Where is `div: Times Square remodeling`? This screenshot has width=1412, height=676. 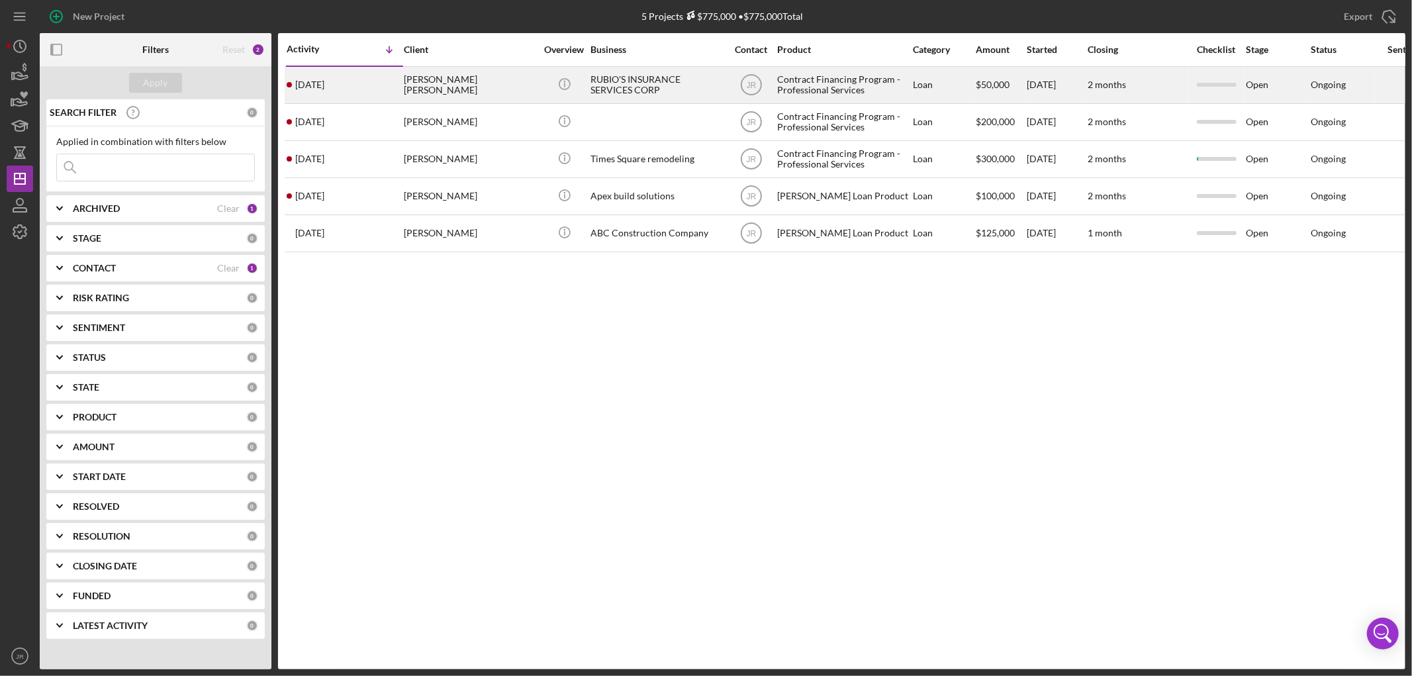 div: Times Square remodeling is located at coordinates (657, 159).